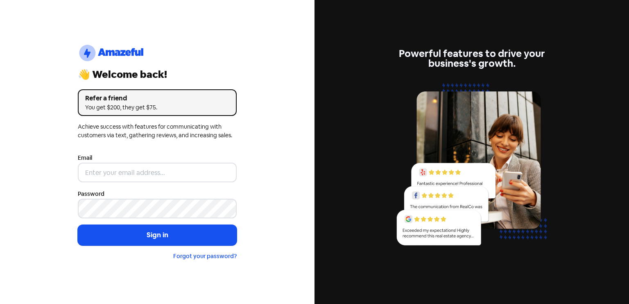  What do you see at coordinates (85, 158) in the screenshot?
I see `label: Email` at bounding box center [85, 158].